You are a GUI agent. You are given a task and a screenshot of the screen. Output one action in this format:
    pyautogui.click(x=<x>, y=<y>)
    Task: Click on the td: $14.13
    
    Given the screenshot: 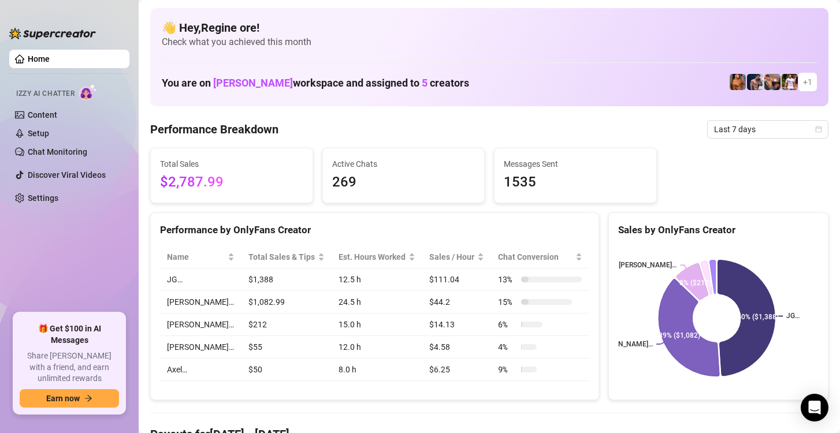 What is the action you would take?
    pyautogui.click(x=457, y=325)
    